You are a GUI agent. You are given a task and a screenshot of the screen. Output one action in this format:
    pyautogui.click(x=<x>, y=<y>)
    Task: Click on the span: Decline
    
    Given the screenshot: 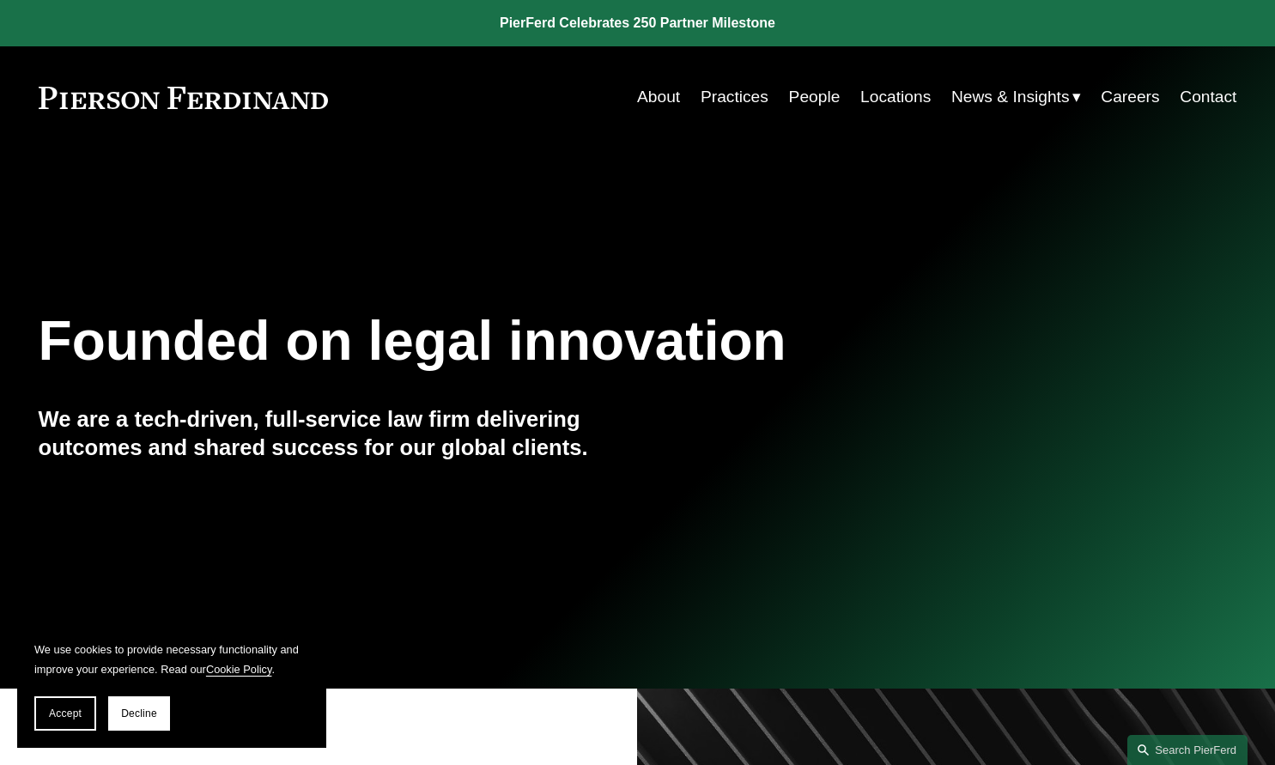 What is the action you would take?
    pyautogui.click(x=139, y=714)
    